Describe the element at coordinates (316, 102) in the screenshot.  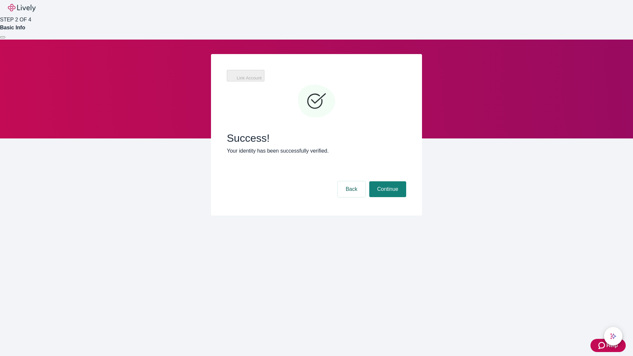
I see `svg: Checkmark icon` at that location.